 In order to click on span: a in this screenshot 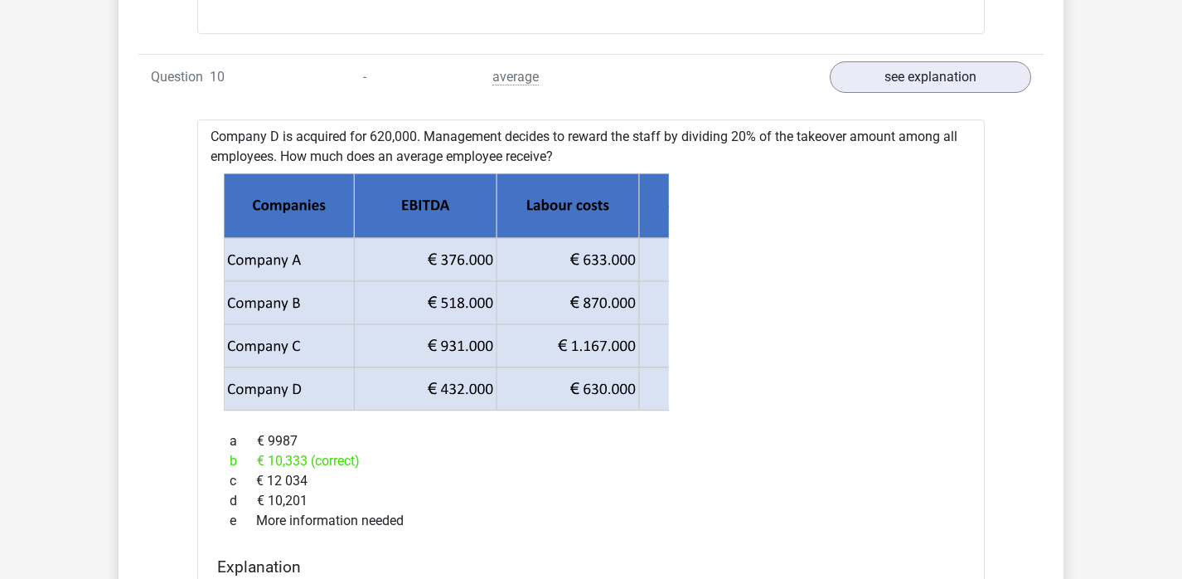, I will do `click(243, 441)`.